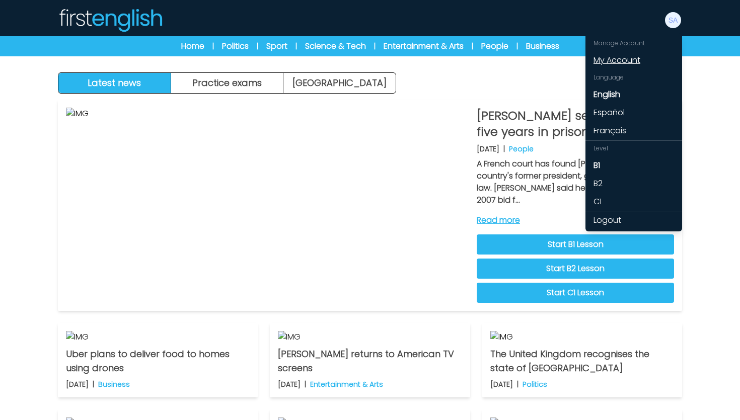 Image resolution: width=740 pixels, height=420 pixels. What do you see at coordinates (542, 46) in the screenshot?
I see `a: Business` at bounding box center [542, 46].